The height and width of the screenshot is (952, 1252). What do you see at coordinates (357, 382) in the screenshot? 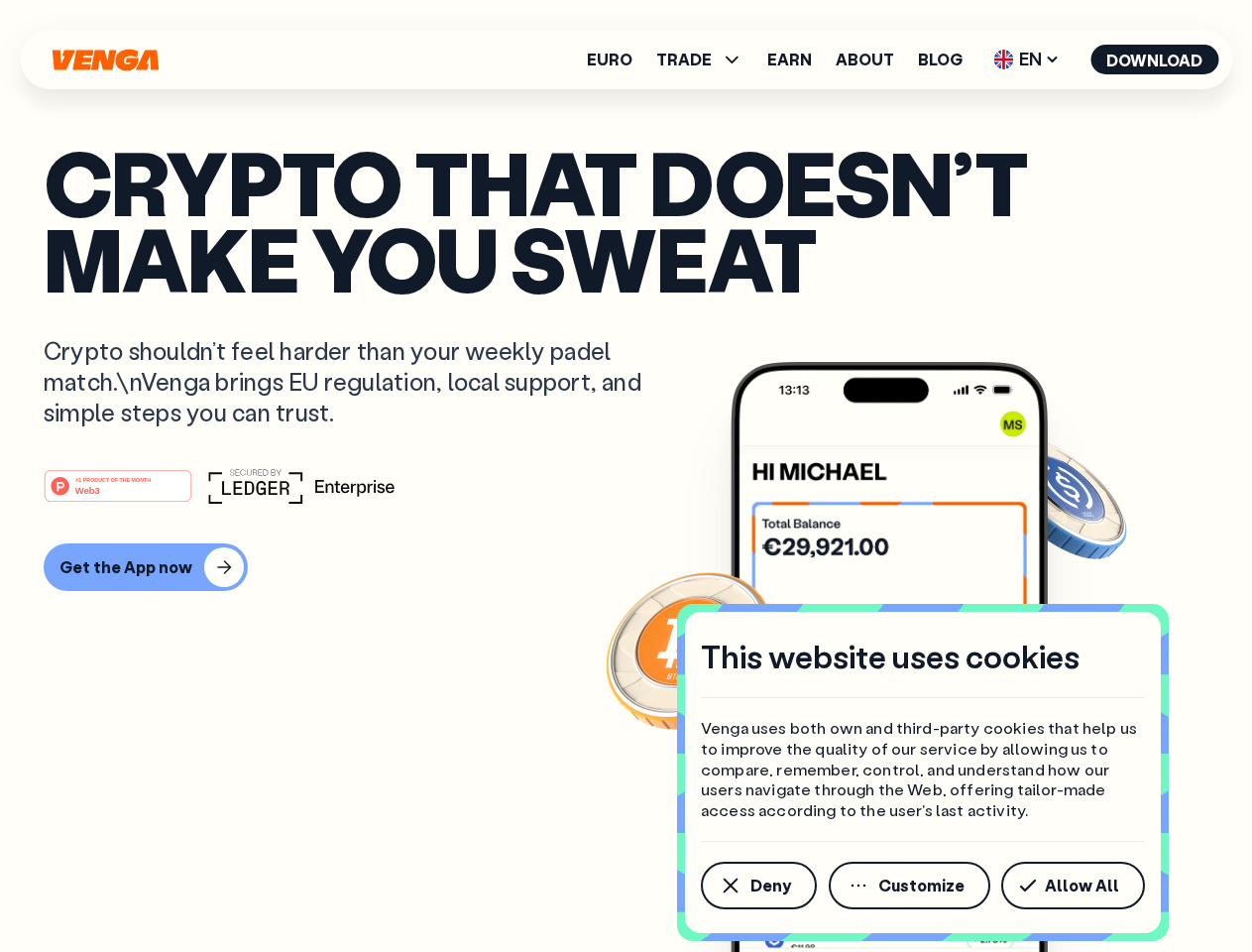
I see `p: Crypto shouldn’t feel harder than your weekly padel match.\nVenga brings EU regulation, local sup...` at bounding box center [357, 382].